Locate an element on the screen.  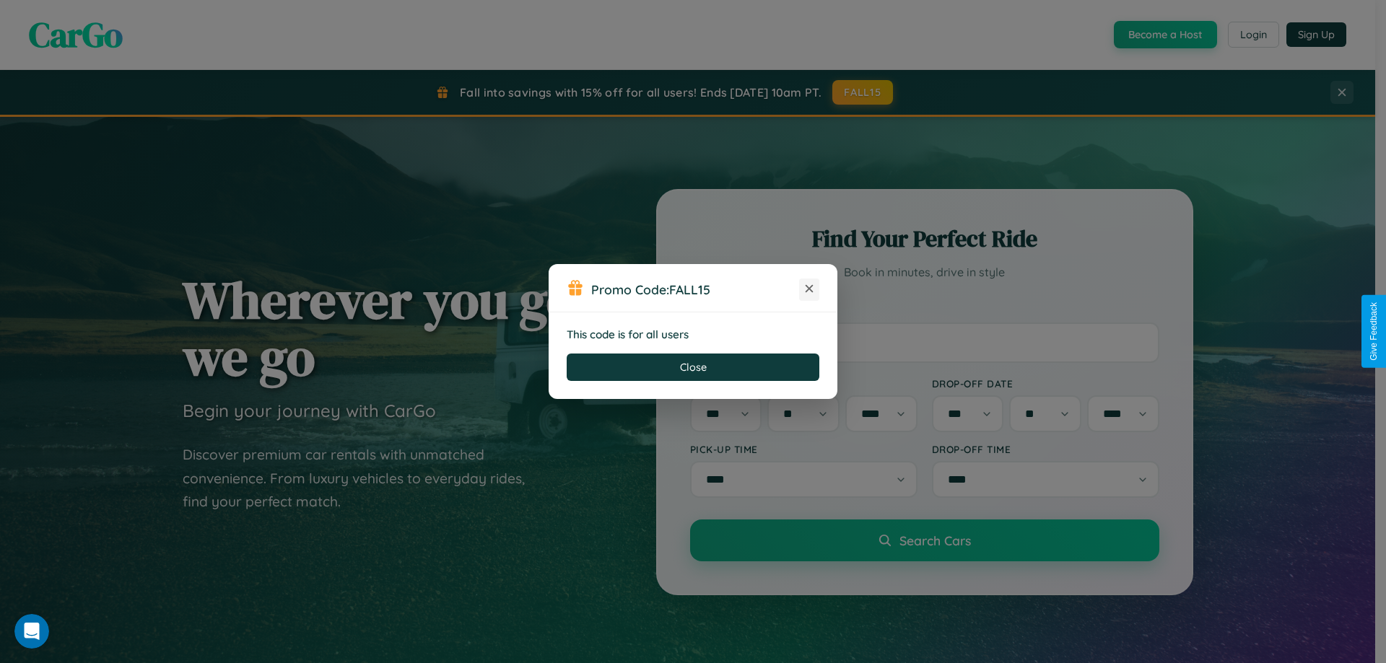
b: FALL15 is located at coordinates (689, 289).